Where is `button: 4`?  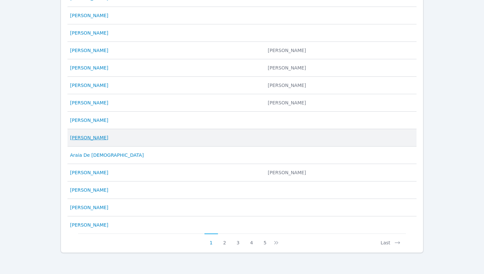
button: 4 is located at coordinates (251, 240).